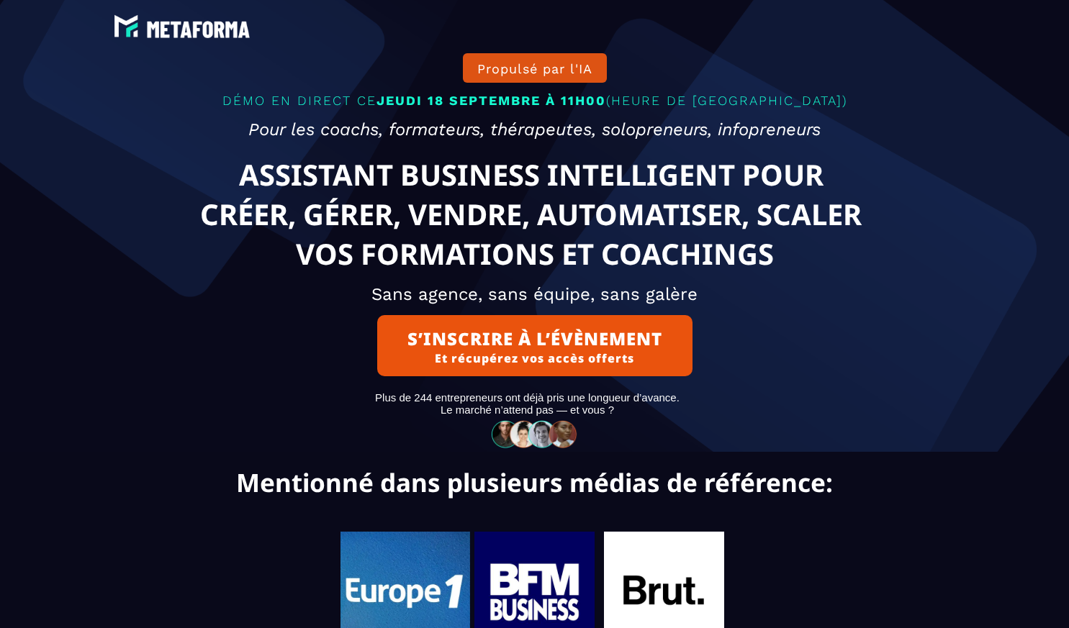 The image size is (1069, 628). Describe the element at coordinates (491, 100) in the screenshot. I see `span: JEUDI 18 SEPTEMBRE À 11H00` at that location.